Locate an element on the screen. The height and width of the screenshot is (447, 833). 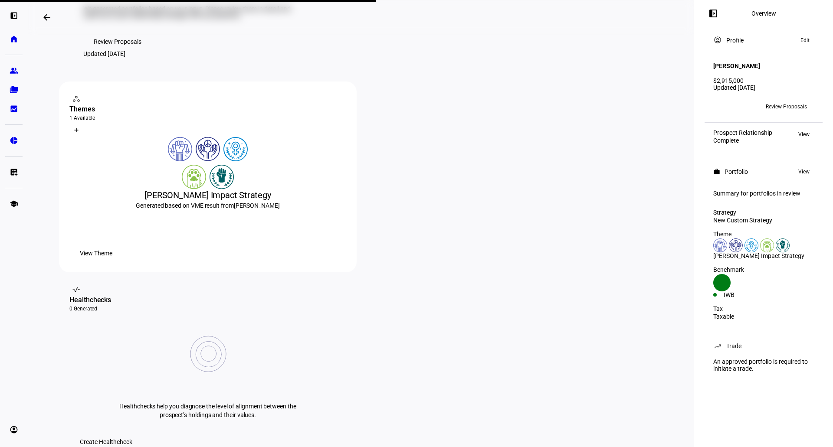
div: Theme is located at coordinates (764, 234).